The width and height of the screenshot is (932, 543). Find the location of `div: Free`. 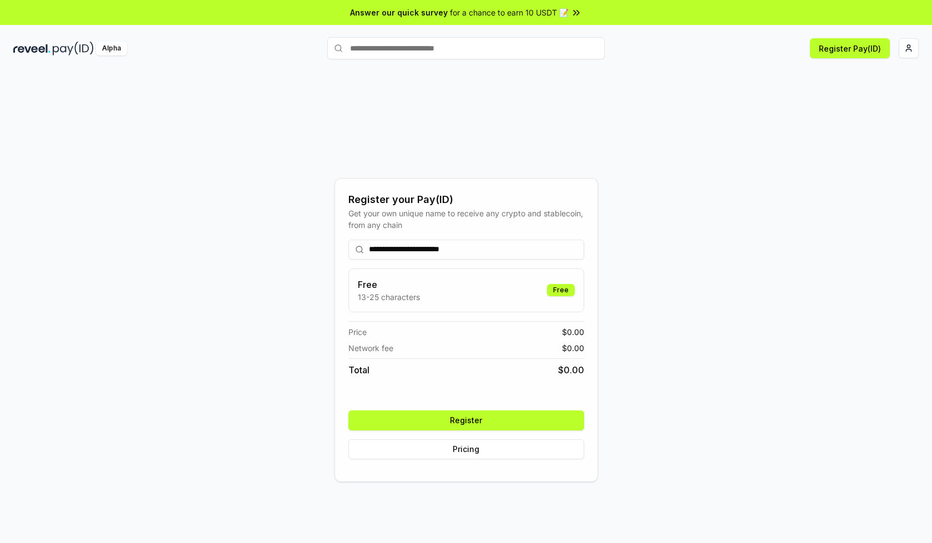

div: Free is located at coordinates (561, 290).